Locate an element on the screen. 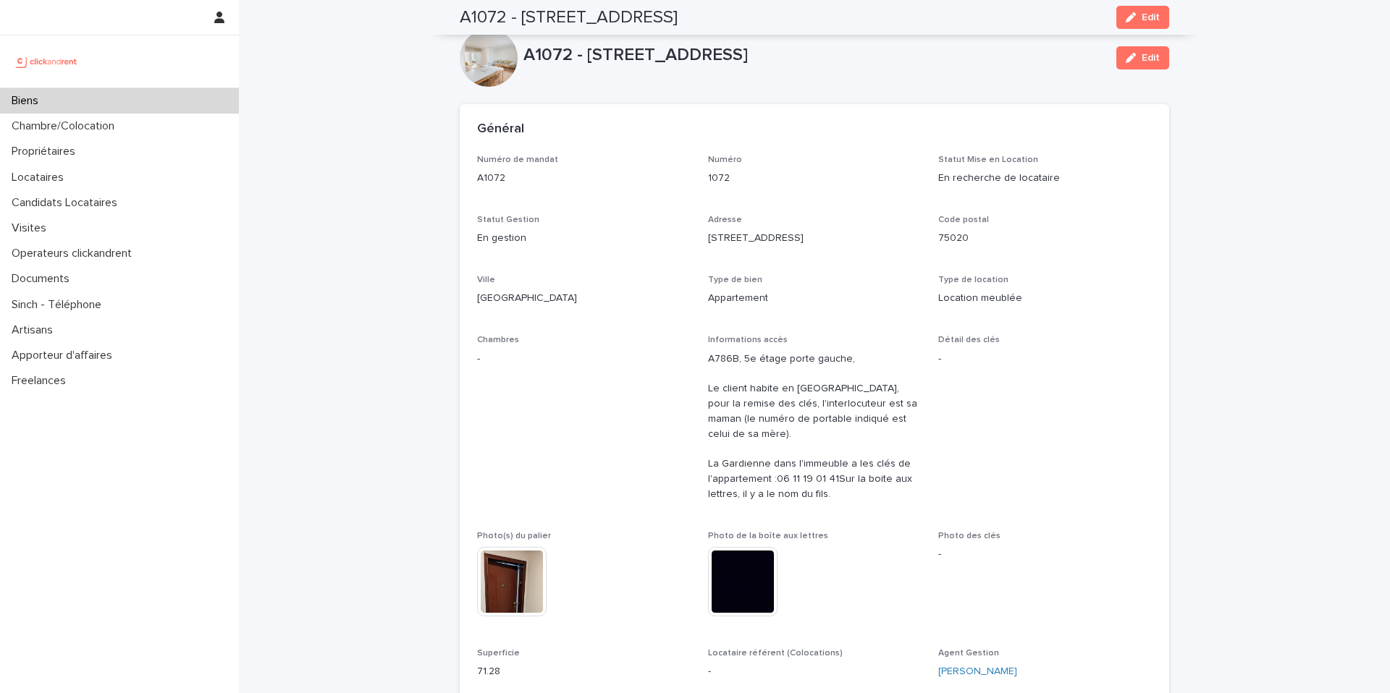  p: Propriétaires is located at coordinates (46, 151).